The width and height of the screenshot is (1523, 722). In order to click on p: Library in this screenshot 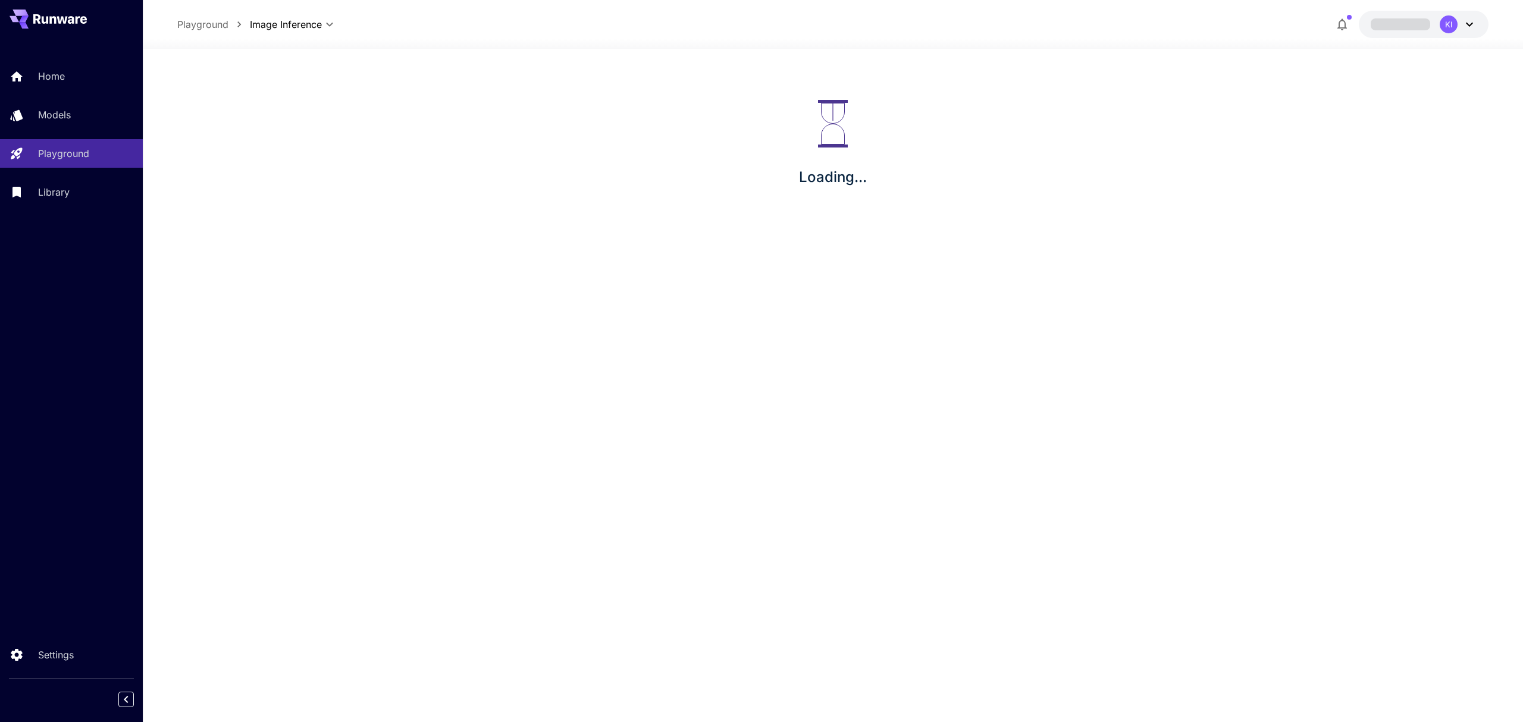, I will do `click(54, 192)`.